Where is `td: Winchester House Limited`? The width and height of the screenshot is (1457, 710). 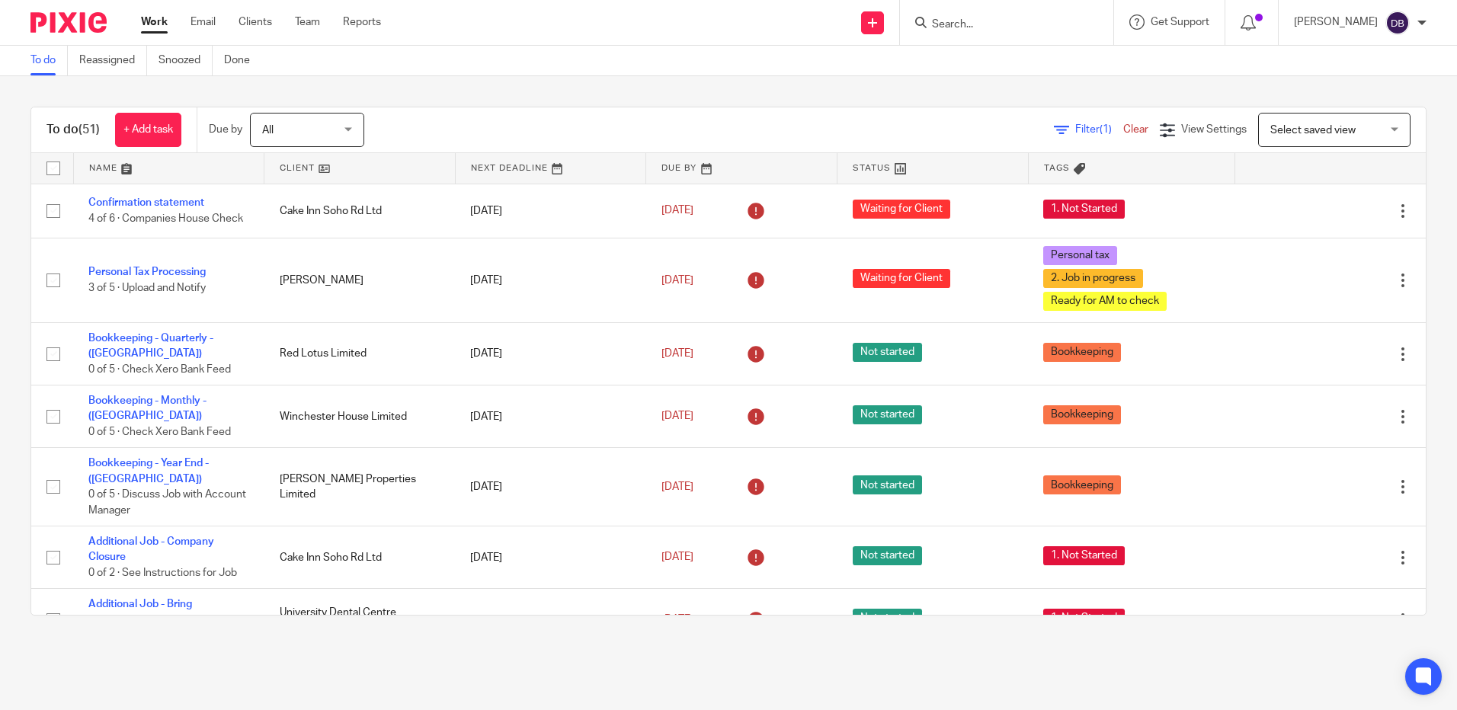 td: Winchester House Limited is located at coordinates (360, 417).